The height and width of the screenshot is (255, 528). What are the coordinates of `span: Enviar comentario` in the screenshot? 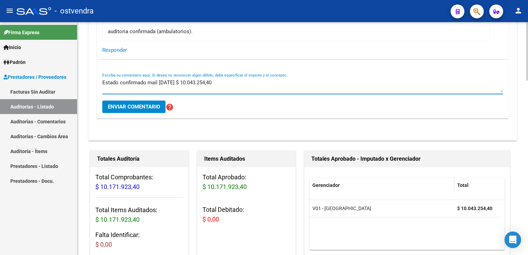 It's located at (134, 107).